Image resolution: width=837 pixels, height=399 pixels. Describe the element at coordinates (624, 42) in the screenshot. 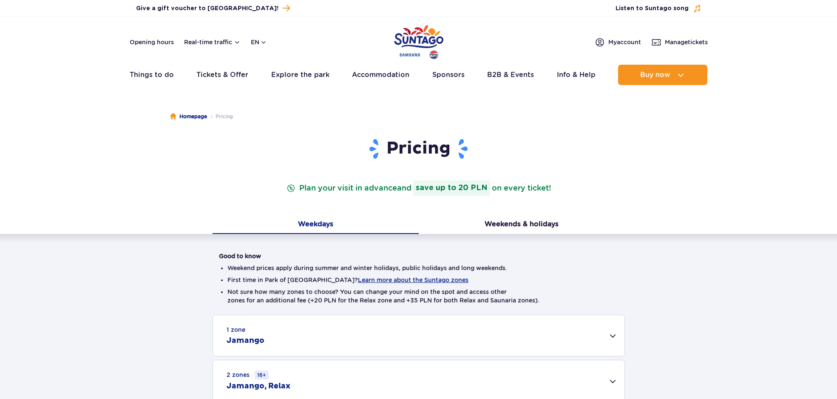

I see `span: My account` at that location.